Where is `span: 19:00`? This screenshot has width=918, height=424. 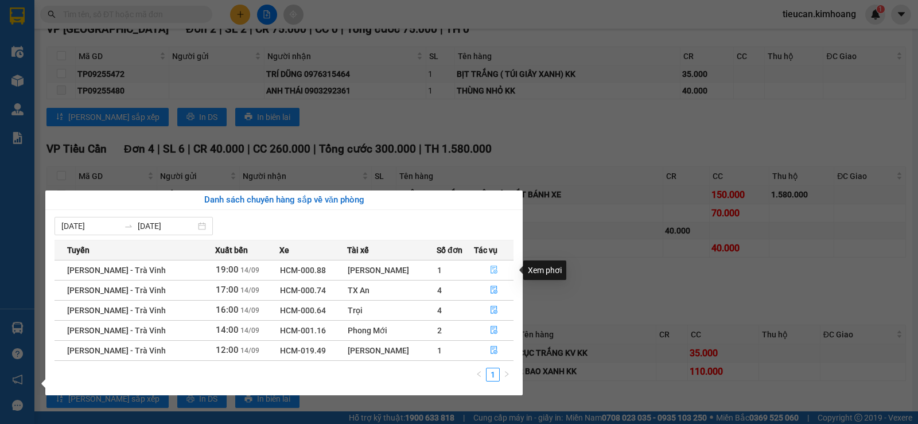 span: 19:00 is located at coordinates (227, 270).